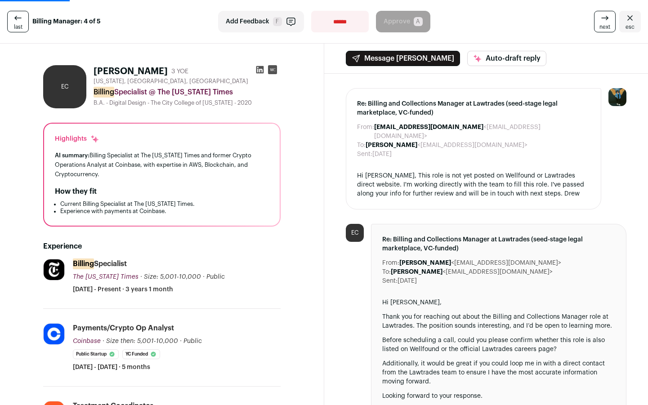 The width and height of the screenshot is (648, 405). Describe the element at coordinates (96, 354) in the screenshot. I see `li: Public Startup` at that location.